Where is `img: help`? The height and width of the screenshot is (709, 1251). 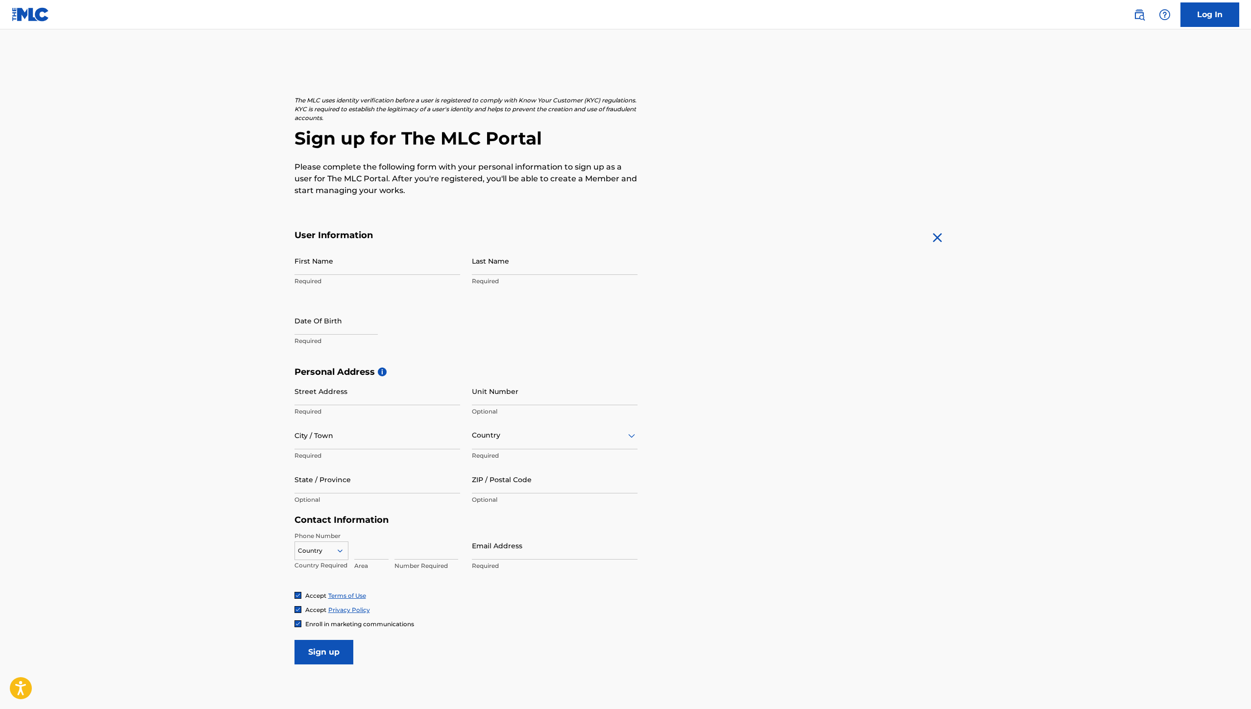
img: help is located at coordinates (1164, 15).